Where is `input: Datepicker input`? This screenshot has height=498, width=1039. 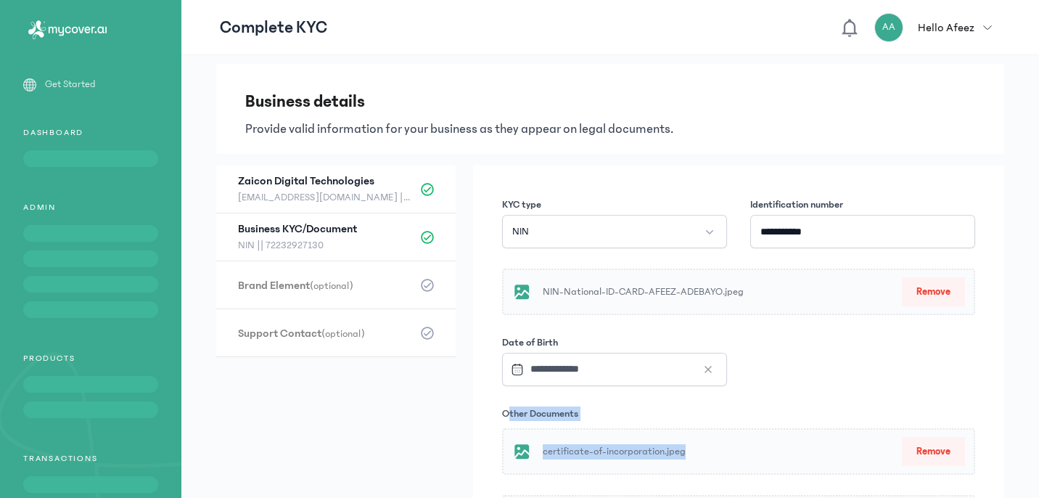
input: Datepicker input is located at coordinates (609, 369).